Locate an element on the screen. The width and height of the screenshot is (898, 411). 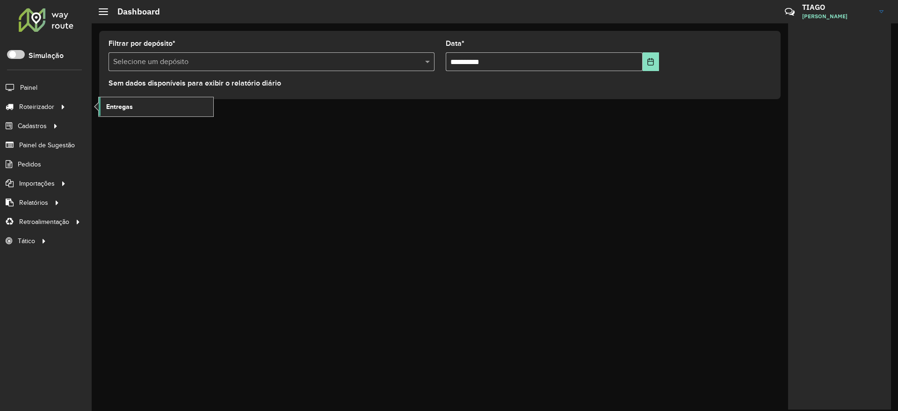
span: Tático is located at coordinates (26, 241).